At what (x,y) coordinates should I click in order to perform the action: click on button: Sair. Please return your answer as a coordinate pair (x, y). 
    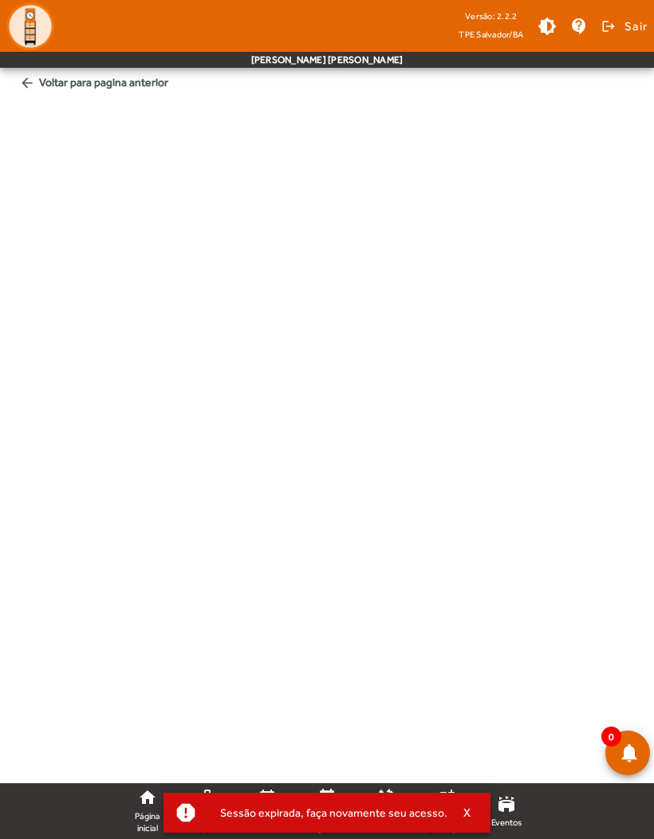
    Looking at the image, I should click on (623, 26).